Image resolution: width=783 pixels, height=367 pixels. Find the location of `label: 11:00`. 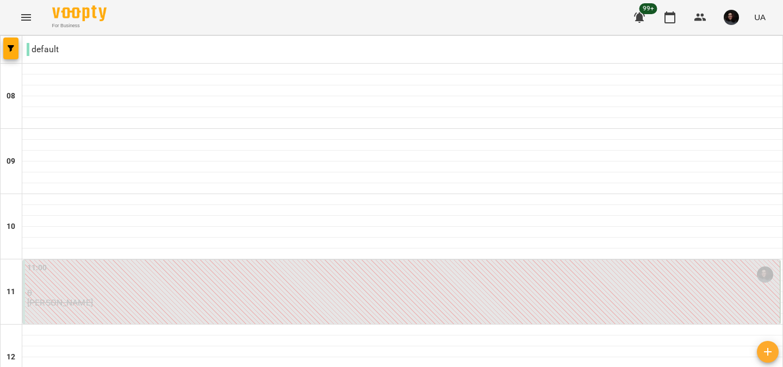

label: 11:00 is located at coordinates (37, 268).